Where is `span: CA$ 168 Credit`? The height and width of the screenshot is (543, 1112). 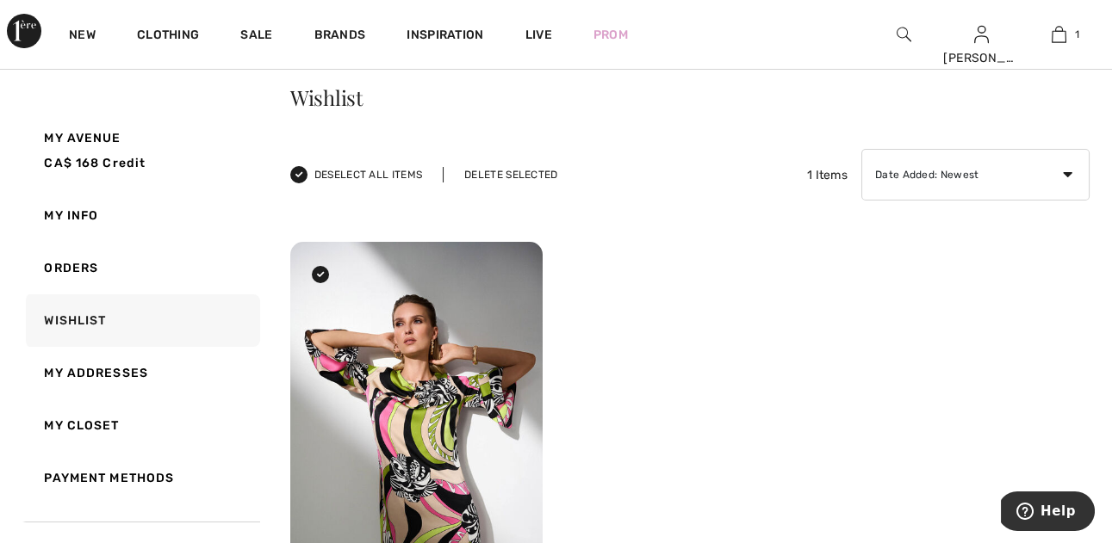
span: CA$ 168 Credit is located at coordinates (95, 163).